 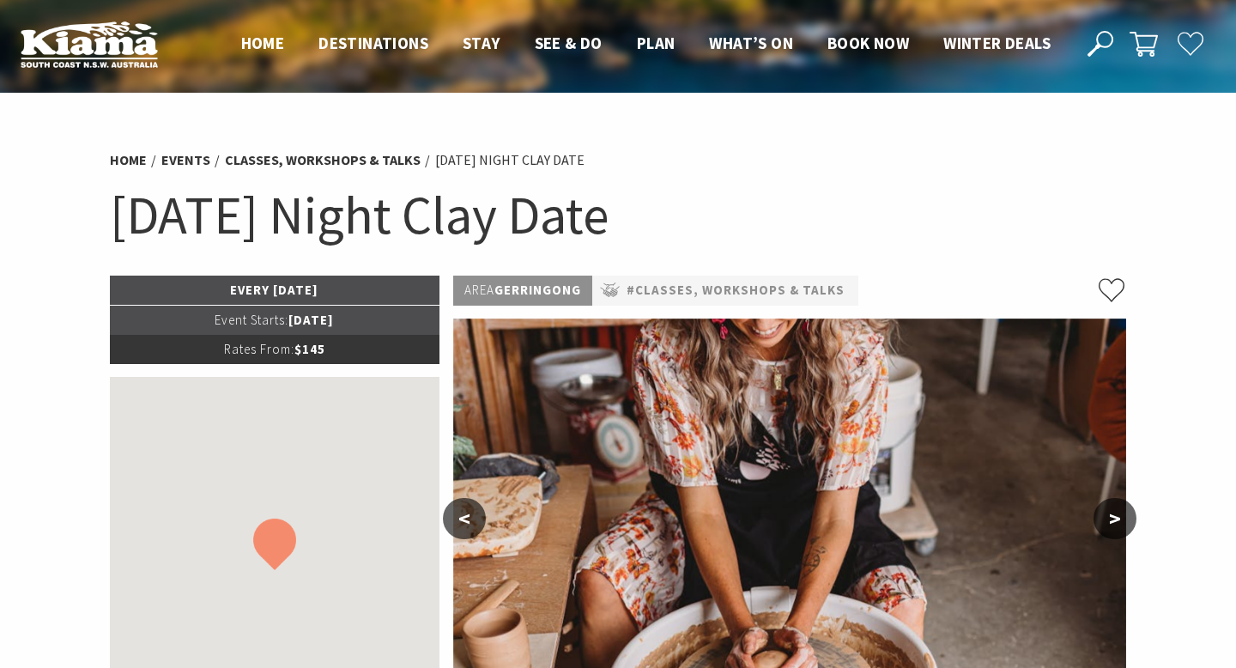 What do you see at coordinates (252, 319) in the screenshot?
I see `span: Event Starts:` at bounding box center [252, 319].